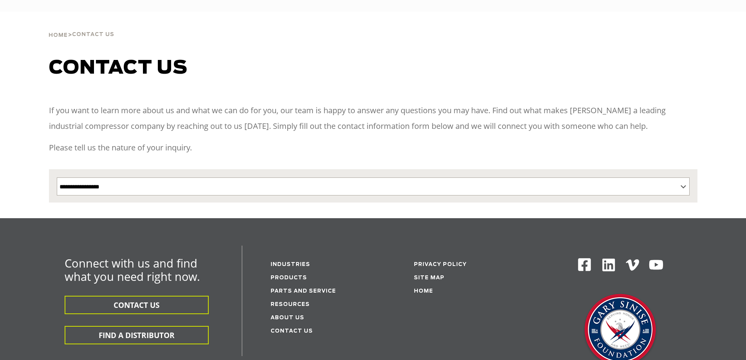 The image size is (746, 360). I want to click on a: Site Map, so click(429, 278).